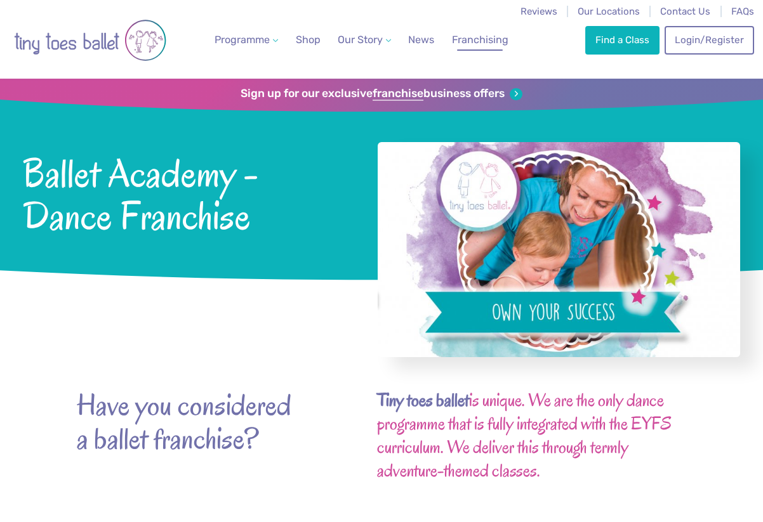 The image size is (763, 522). What do you see at coordinates (609, 11) in the screenshot?
I see `a: Our Locations` at bounding box center [609, 11].